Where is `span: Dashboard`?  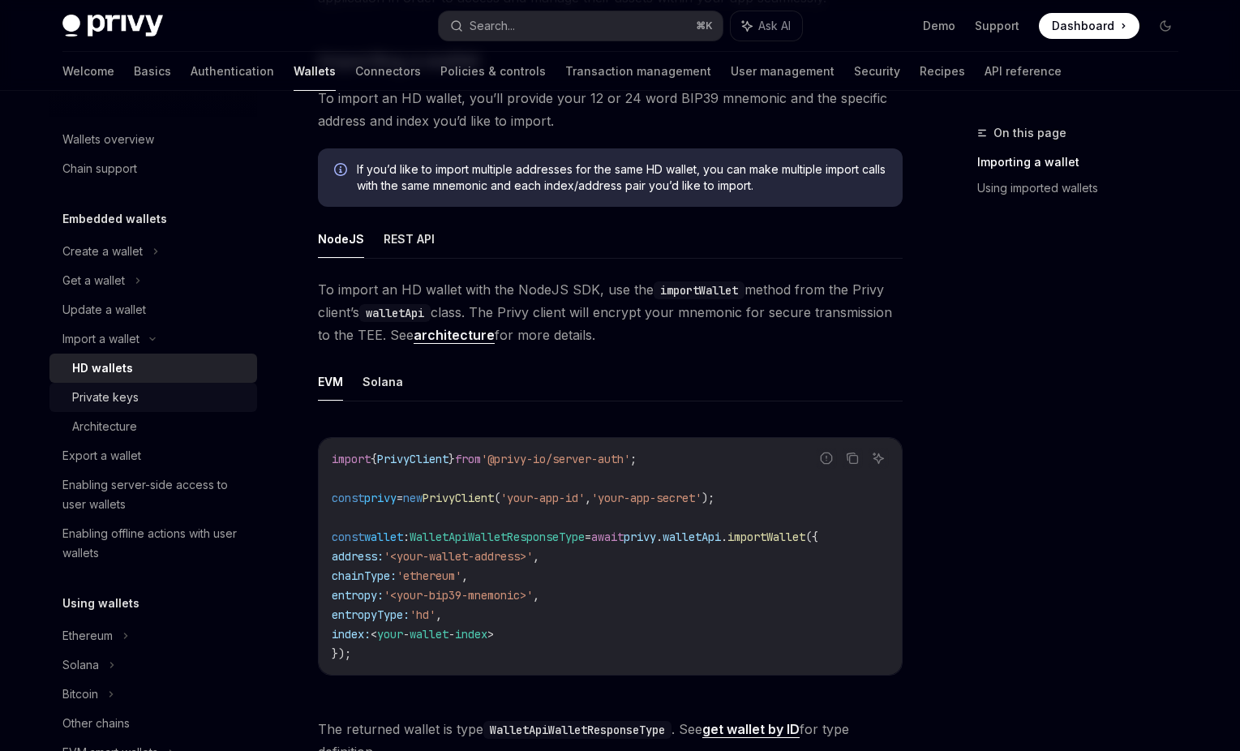 span: Dashboard is located at coordinates (1083, 26).